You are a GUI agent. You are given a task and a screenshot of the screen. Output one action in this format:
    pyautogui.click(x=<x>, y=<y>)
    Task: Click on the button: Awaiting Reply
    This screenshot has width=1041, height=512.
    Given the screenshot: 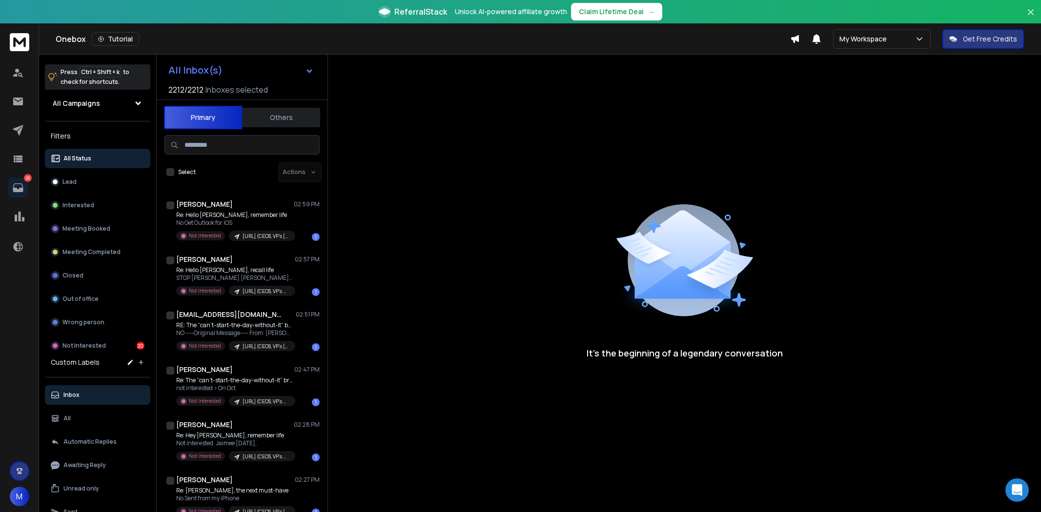 What is the action you would take?
    pyautogui.click(x=98, y=465)
    